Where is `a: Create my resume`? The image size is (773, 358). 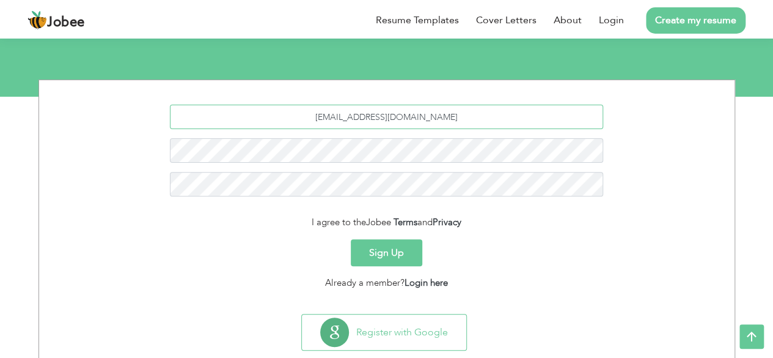
a: Create my resume is located at coordinates (696, 20).